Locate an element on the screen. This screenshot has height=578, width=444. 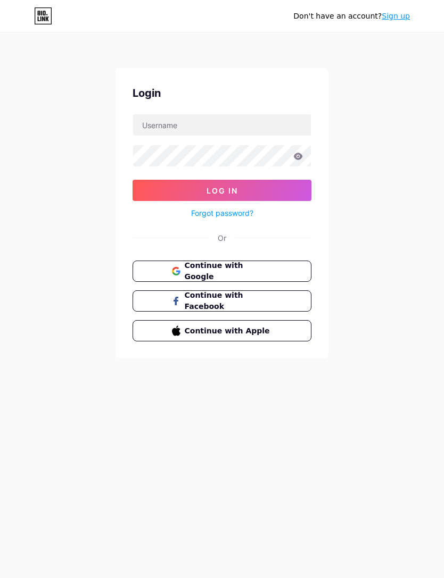
div: Login is located at coordinates (222, 93).